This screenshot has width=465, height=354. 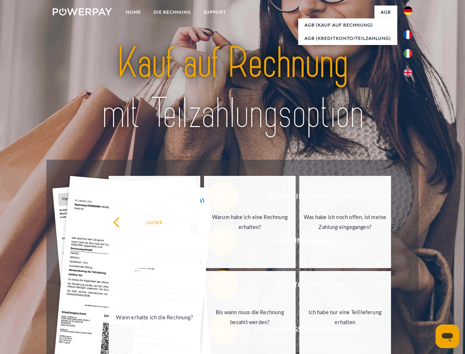 What do you see at coordinates (345, 222) in the screenshot?
I see `a: Was habe ich noch offen, ist meine Zahlung eingegangen?` at bounding box center [345, 222].